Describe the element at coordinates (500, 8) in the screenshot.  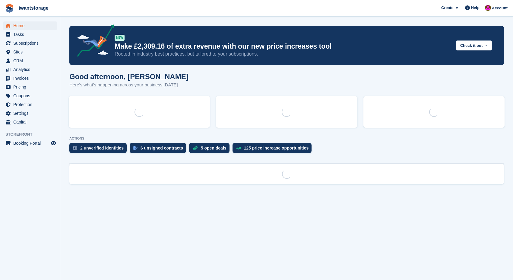
I see `span: Account` at that location.